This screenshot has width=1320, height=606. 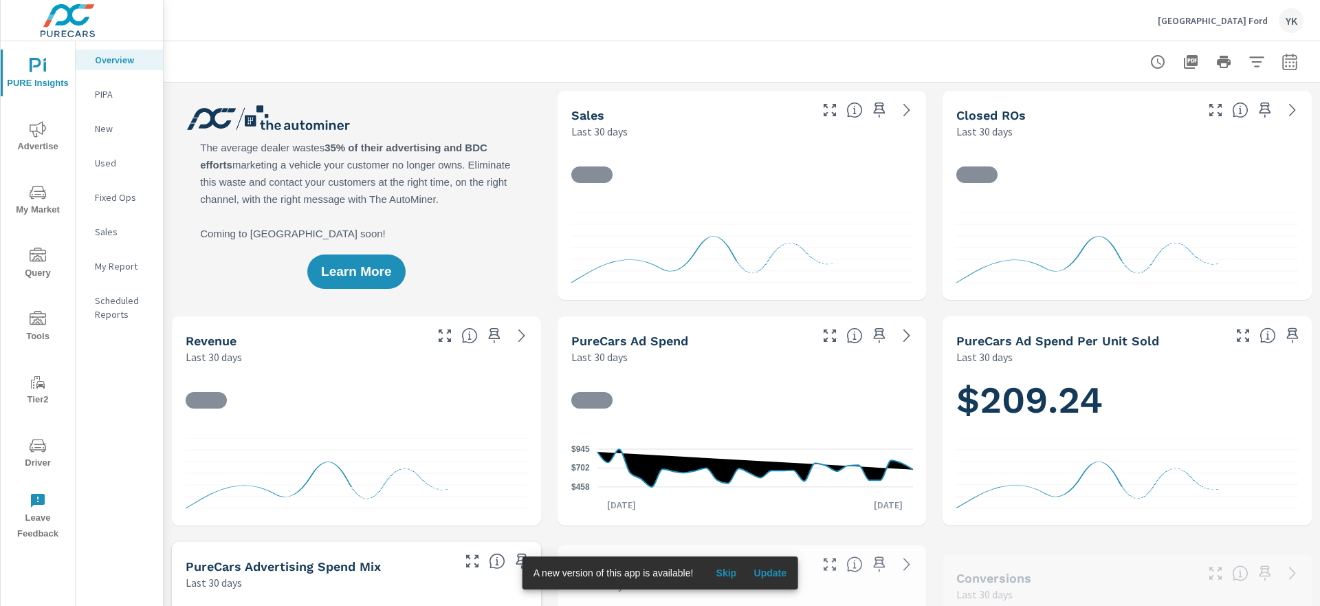 What do you see at coordinates (1268, 335) in the screenshot?
I see `span: Average cost of advertising per each vehicle sold at the dealer over the selected date range. The...` at bounding box center [1268, 335].